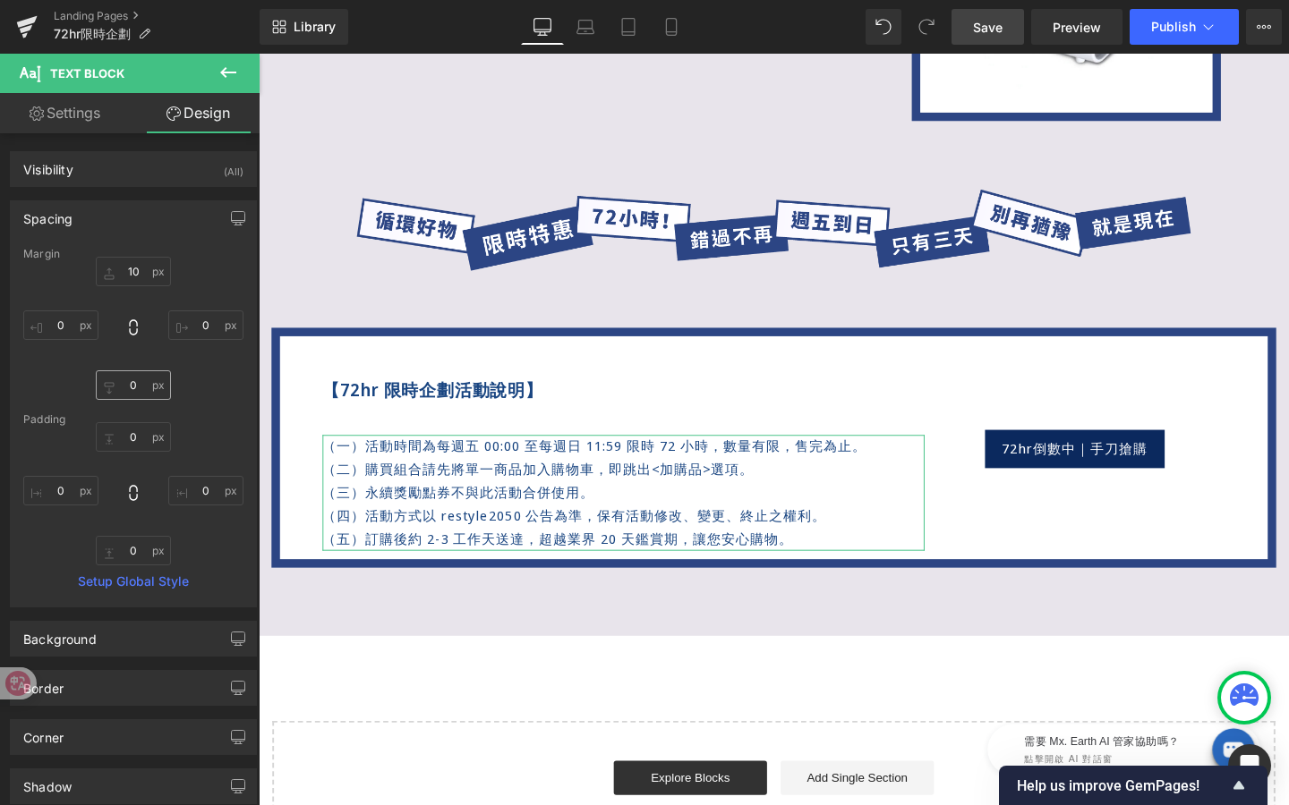  Describe the element at coordinates (1122, 786) in the screenshot. I see `span: Help us improve GemPages!` at that location.